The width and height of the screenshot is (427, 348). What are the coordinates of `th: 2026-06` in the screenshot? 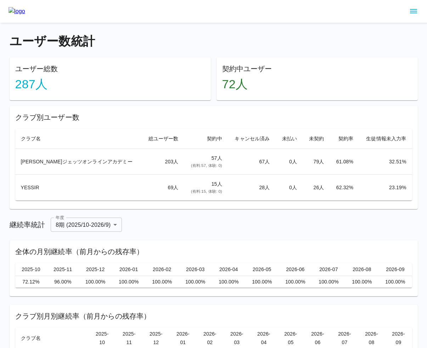 It's located at (295, 269).